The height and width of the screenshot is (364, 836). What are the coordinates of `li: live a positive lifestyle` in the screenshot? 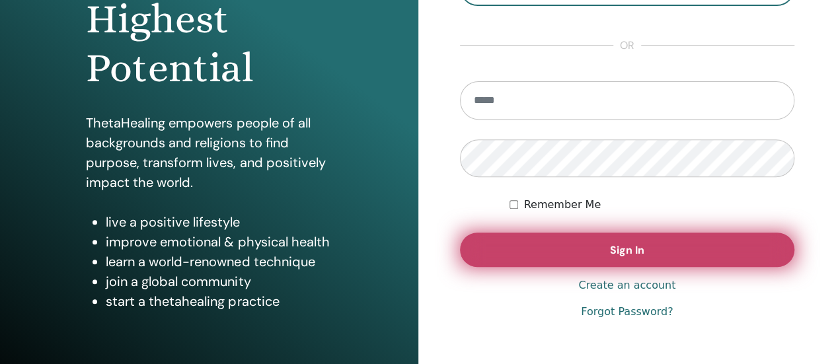 It's located at (219, 222).